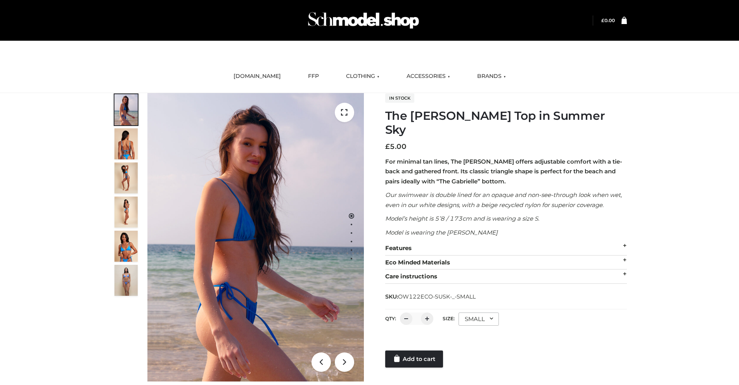 The image size is (739, 385). I want to click on bdi: 5.00, so click(396, 147).